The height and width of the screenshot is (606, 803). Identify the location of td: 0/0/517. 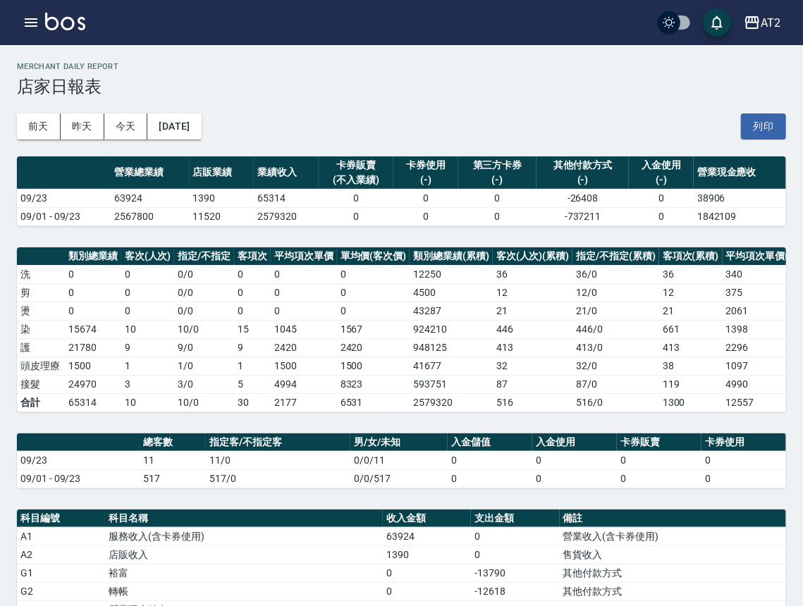
(399, 478).